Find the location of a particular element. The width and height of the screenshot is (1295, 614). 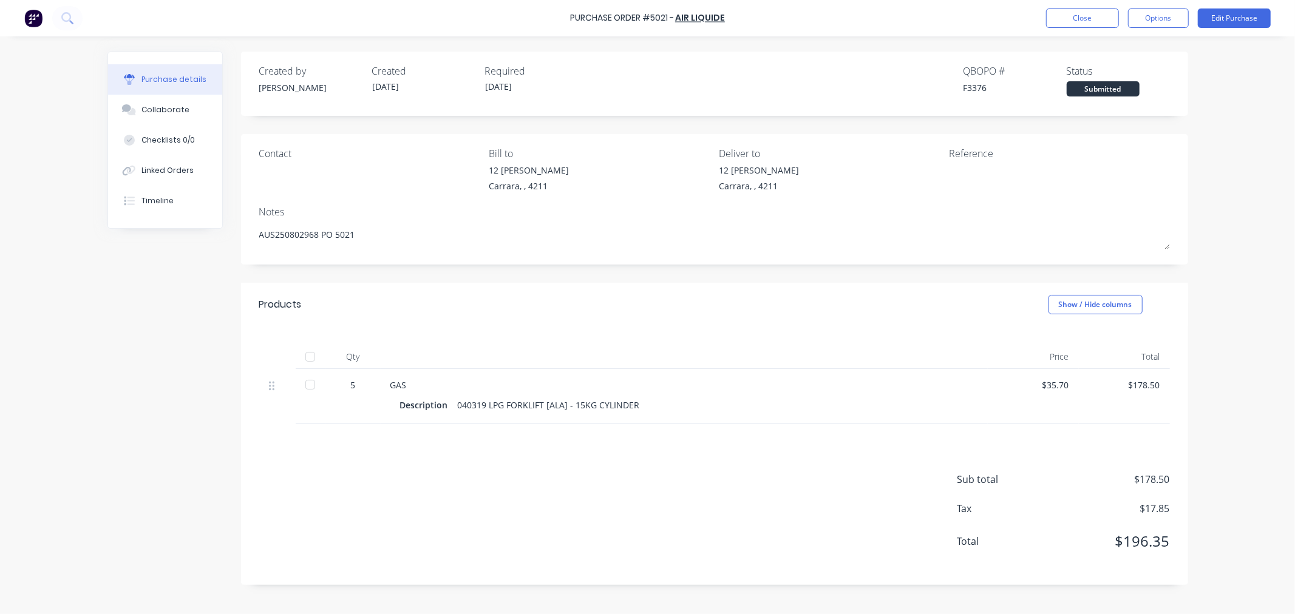

img: Factory is located at coordinates (33, 18).